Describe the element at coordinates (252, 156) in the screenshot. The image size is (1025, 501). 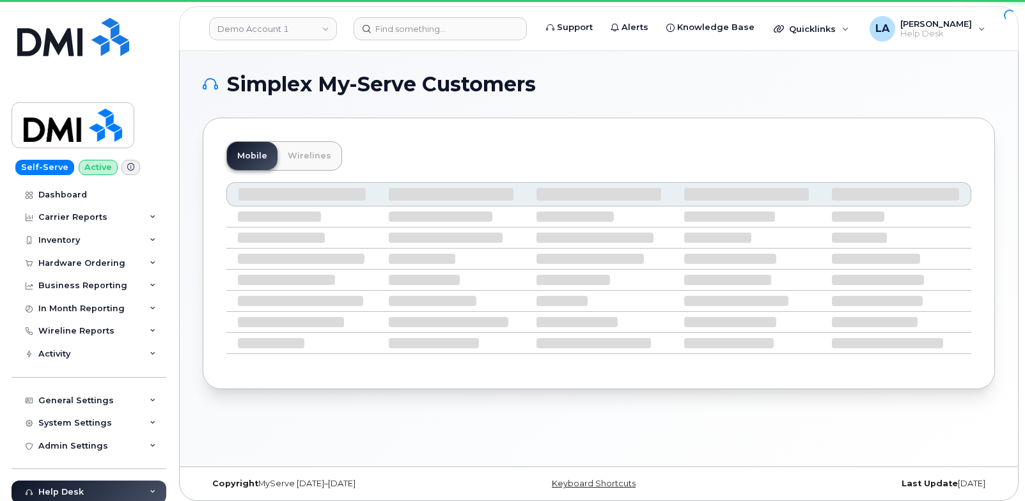
I see `a: Mobile` at that location.